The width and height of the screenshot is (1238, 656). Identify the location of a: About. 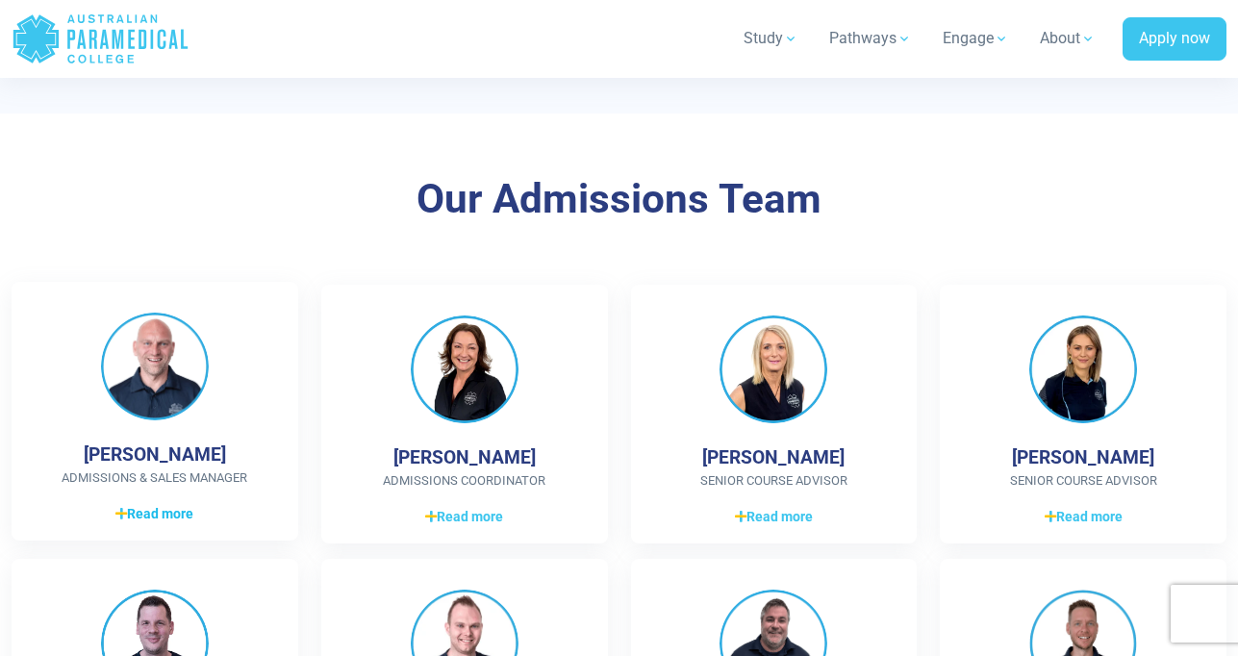
(1068, 38).